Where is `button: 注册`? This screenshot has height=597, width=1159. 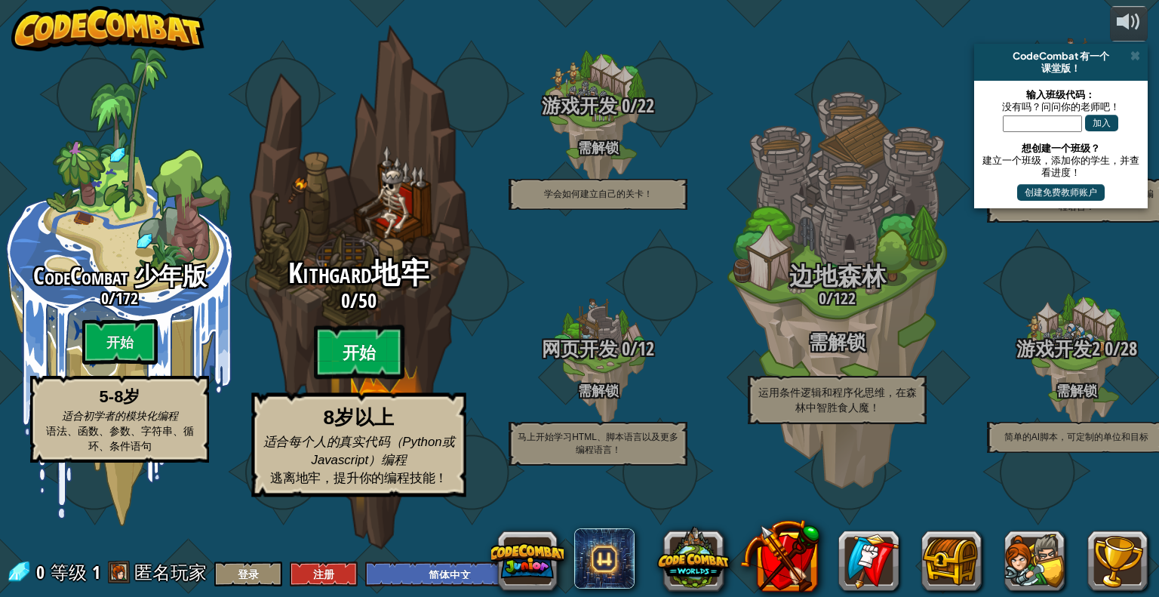 button: 注册 is located at coordinates (324, 574).